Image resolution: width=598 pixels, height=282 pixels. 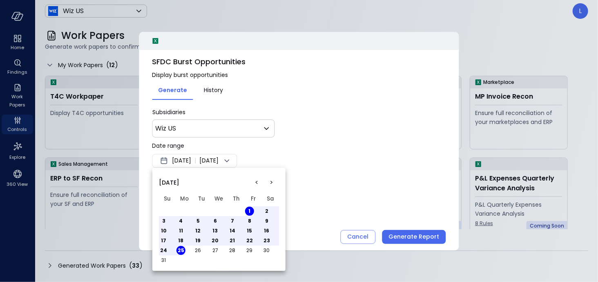 What do you see at coordinates (253, 199) in the screenshot?
I see `th: Friday` at bounding box center [253, 199].